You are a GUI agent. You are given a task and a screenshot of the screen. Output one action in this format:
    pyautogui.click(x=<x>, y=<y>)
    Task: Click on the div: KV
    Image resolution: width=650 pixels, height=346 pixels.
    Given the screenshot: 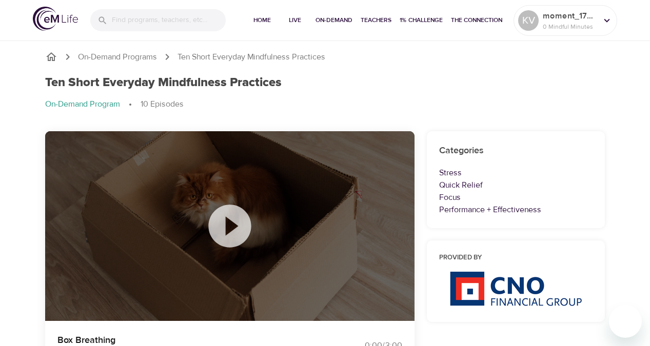 What is the action you would take?
    pyautogui.click(x=528, y=21)
    